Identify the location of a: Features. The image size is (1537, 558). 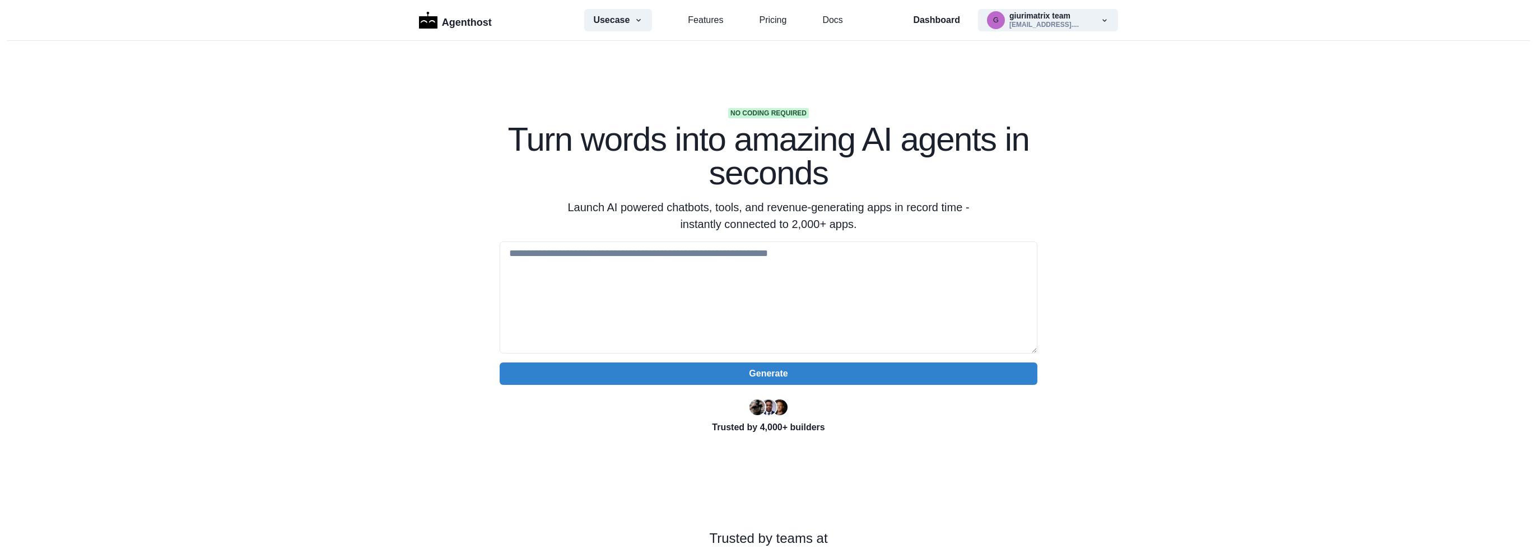
(705, 20).